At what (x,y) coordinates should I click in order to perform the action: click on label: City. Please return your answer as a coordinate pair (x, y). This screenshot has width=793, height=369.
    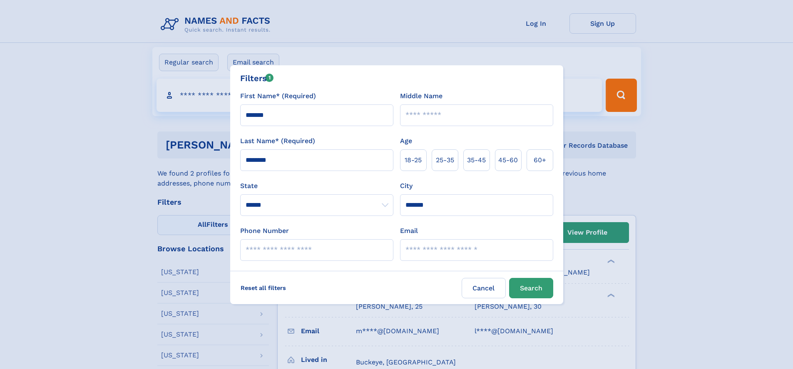
    Looking at the image, I should click on (406, 186).